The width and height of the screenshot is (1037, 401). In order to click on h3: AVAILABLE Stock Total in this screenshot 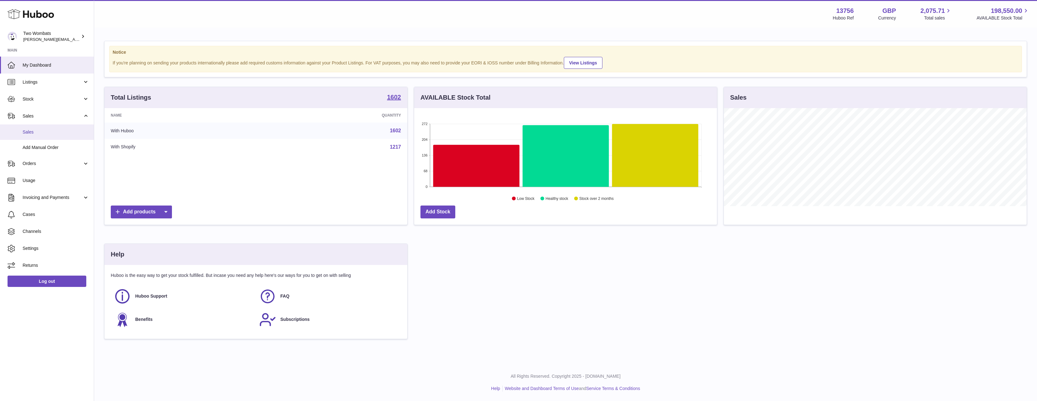, I will do `click(455, 97)`.